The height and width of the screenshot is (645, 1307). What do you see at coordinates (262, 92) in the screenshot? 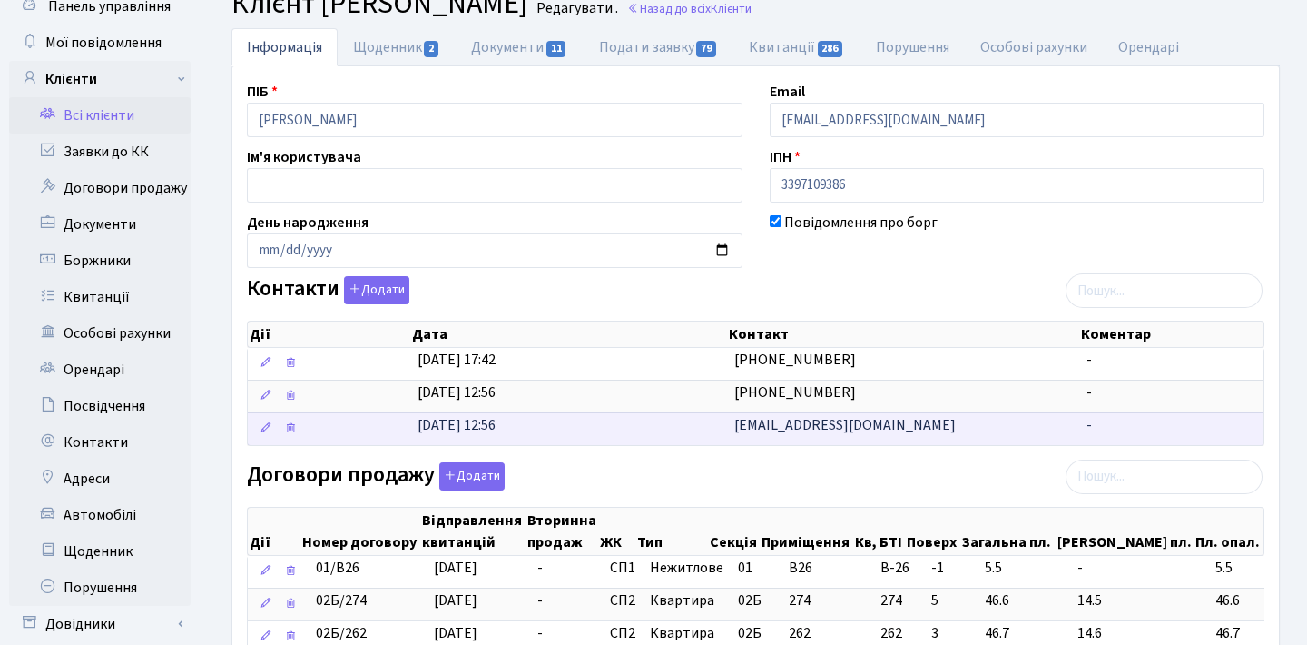
I see `label: ПІБ` at bounding box center [262, 92].